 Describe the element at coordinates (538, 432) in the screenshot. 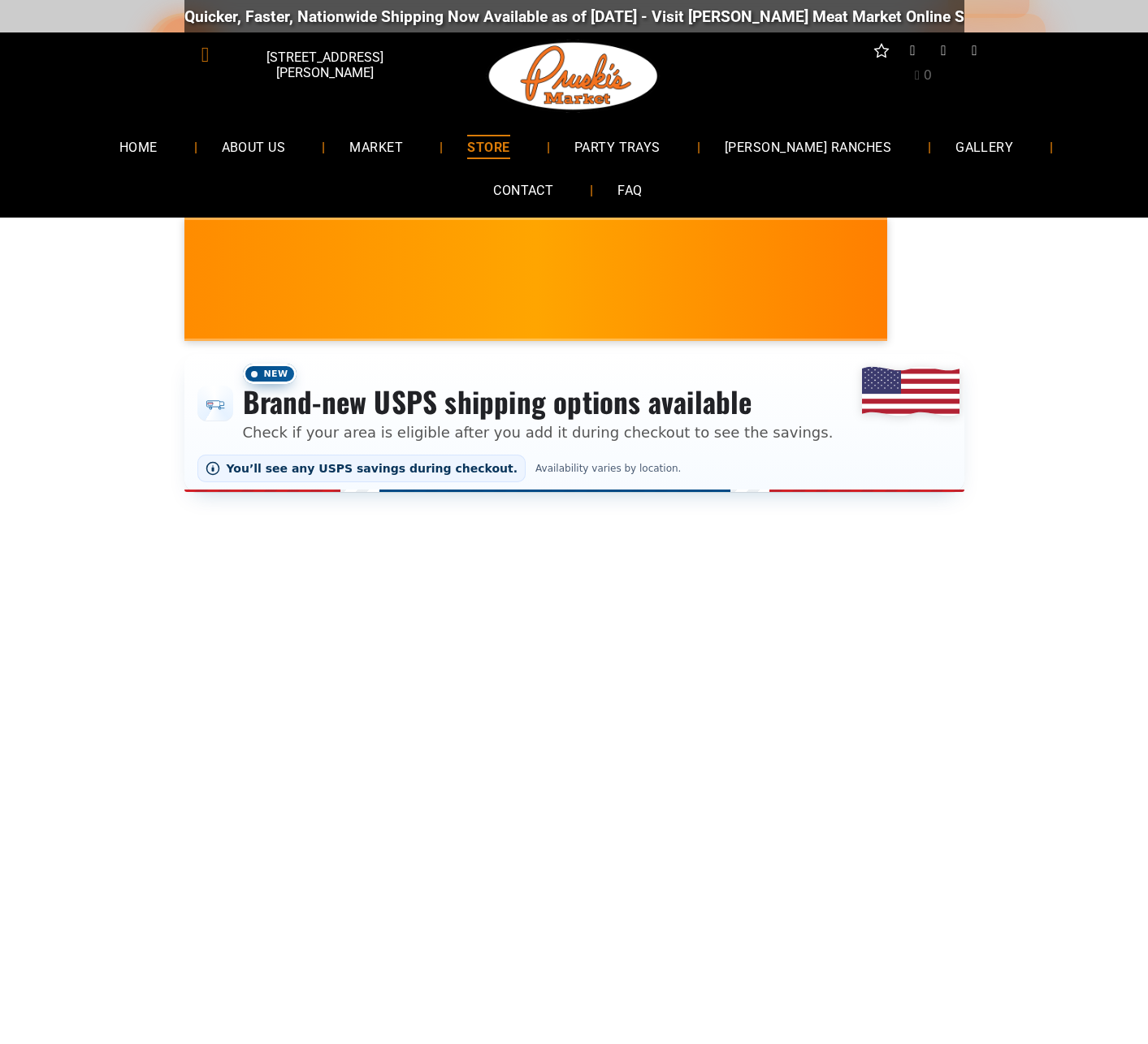

I see `p: Check if your area is eligible after you add it during checkout to see the savings.` at that location.